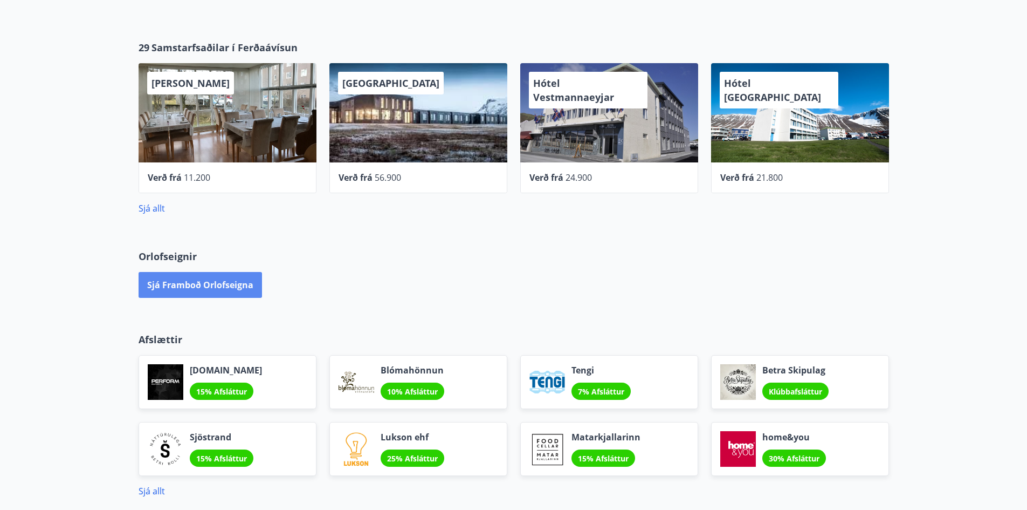 This screenshot has height=510, width=1027. I want to click on span: Klúbbafsláttur, so click(795, 391).